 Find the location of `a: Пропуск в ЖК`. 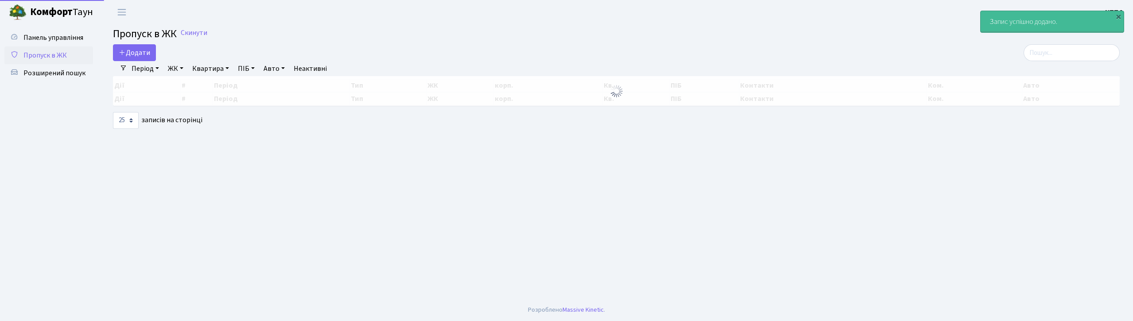

a: Пропуск в ЖК is located at coordinates (49, 55).